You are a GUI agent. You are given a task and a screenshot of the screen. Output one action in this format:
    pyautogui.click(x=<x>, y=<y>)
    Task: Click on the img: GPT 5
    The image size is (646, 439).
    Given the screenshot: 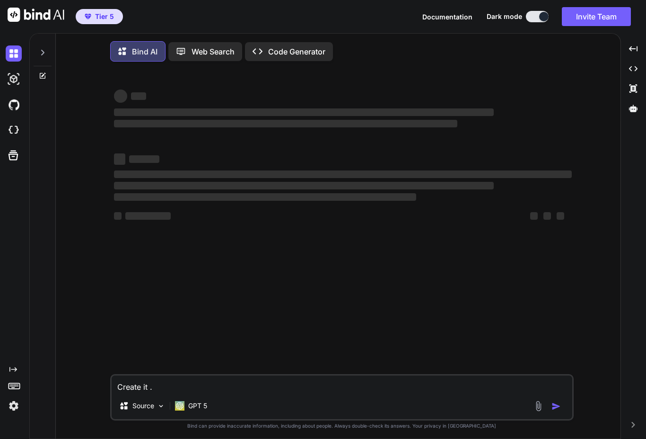 What is the action you would take?
    pyautogui.click(x=180, y=405)
    